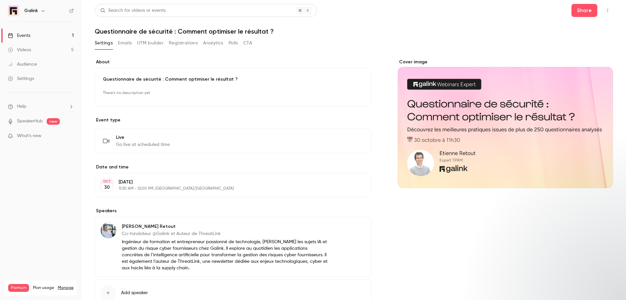 Image resolution: width=626 pixels, height=300 pixels. I want to click on p: 30, so click(107, 187).